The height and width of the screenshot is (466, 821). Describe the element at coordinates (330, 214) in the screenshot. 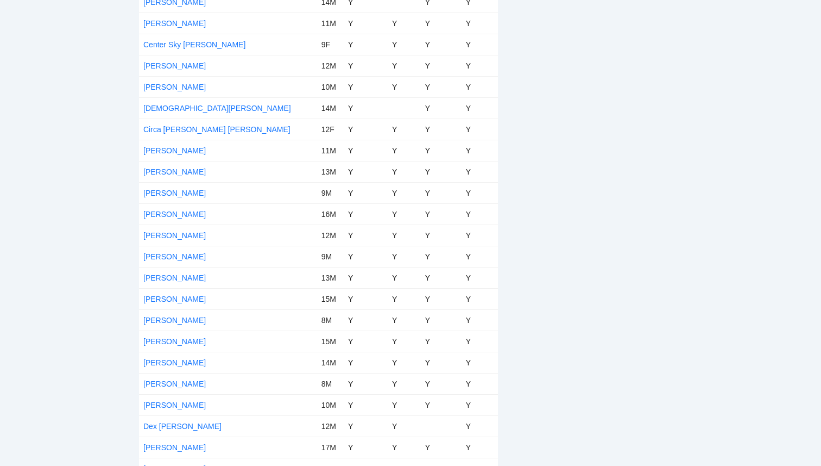

I see `td: 16M` at that location.